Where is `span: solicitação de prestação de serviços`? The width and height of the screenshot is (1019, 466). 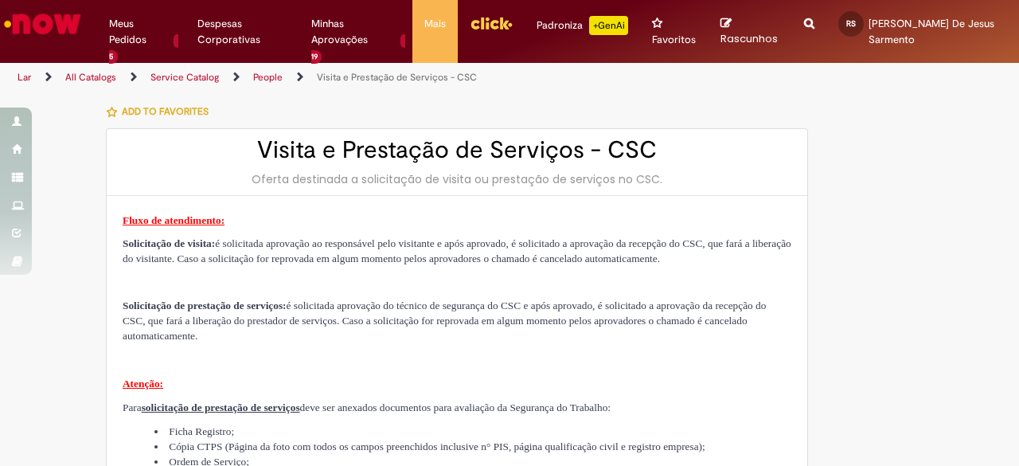 span: solicitação de prestação de serviços is located at coordinates (221, 407).